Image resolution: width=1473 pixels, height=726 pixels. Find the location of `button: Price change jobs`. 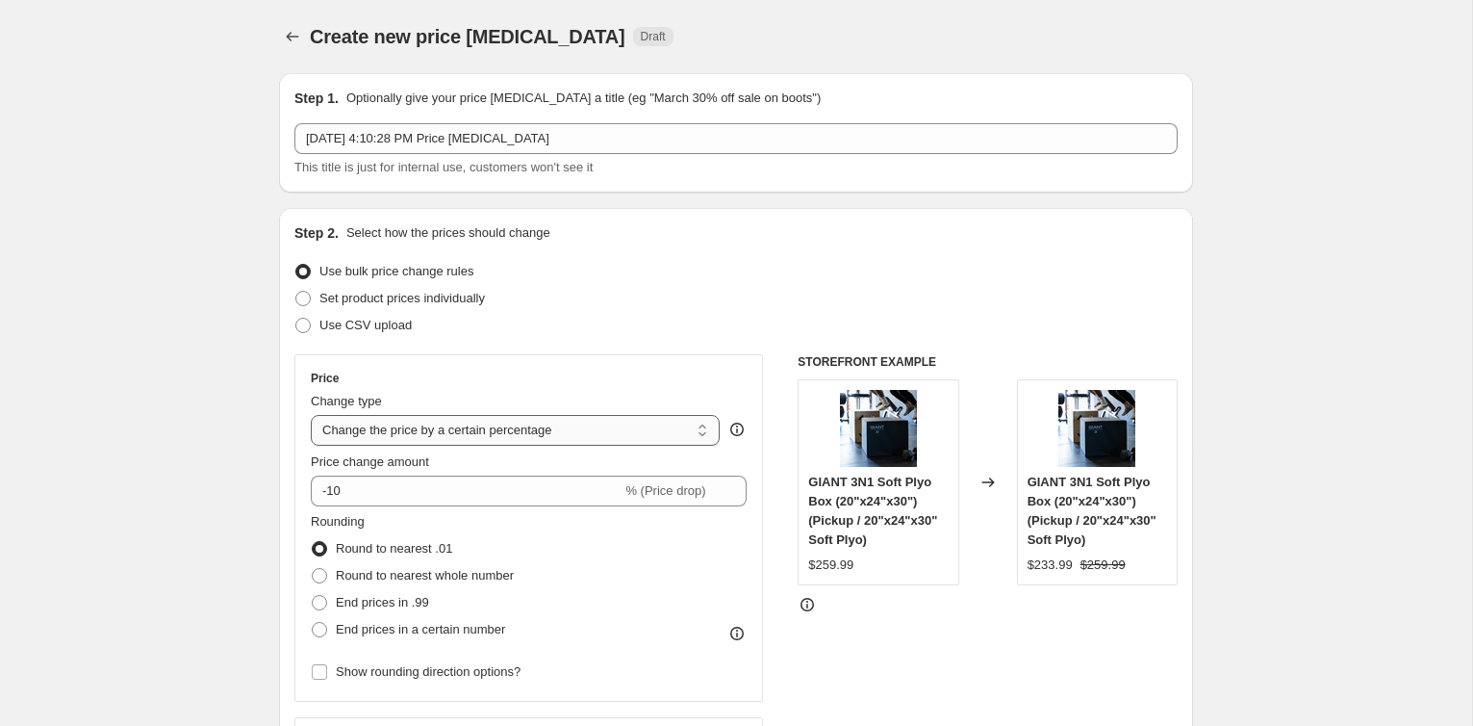

button: Price change jobs is located at coordinates (293, 37).